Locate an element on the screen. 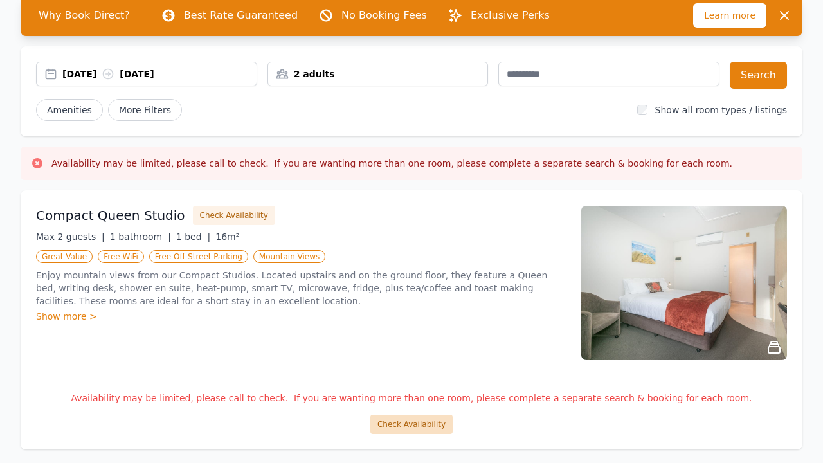 The width and height of the screenshot is (823, 463). span: Max 2 guests | is located at coordinates (70, 236).